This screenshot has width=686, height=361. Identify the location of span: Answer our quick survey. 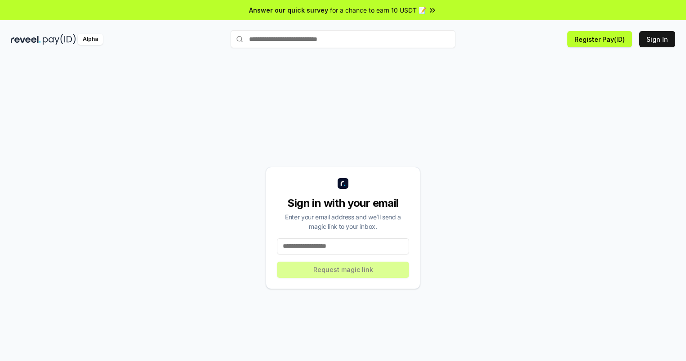
(289, 10).